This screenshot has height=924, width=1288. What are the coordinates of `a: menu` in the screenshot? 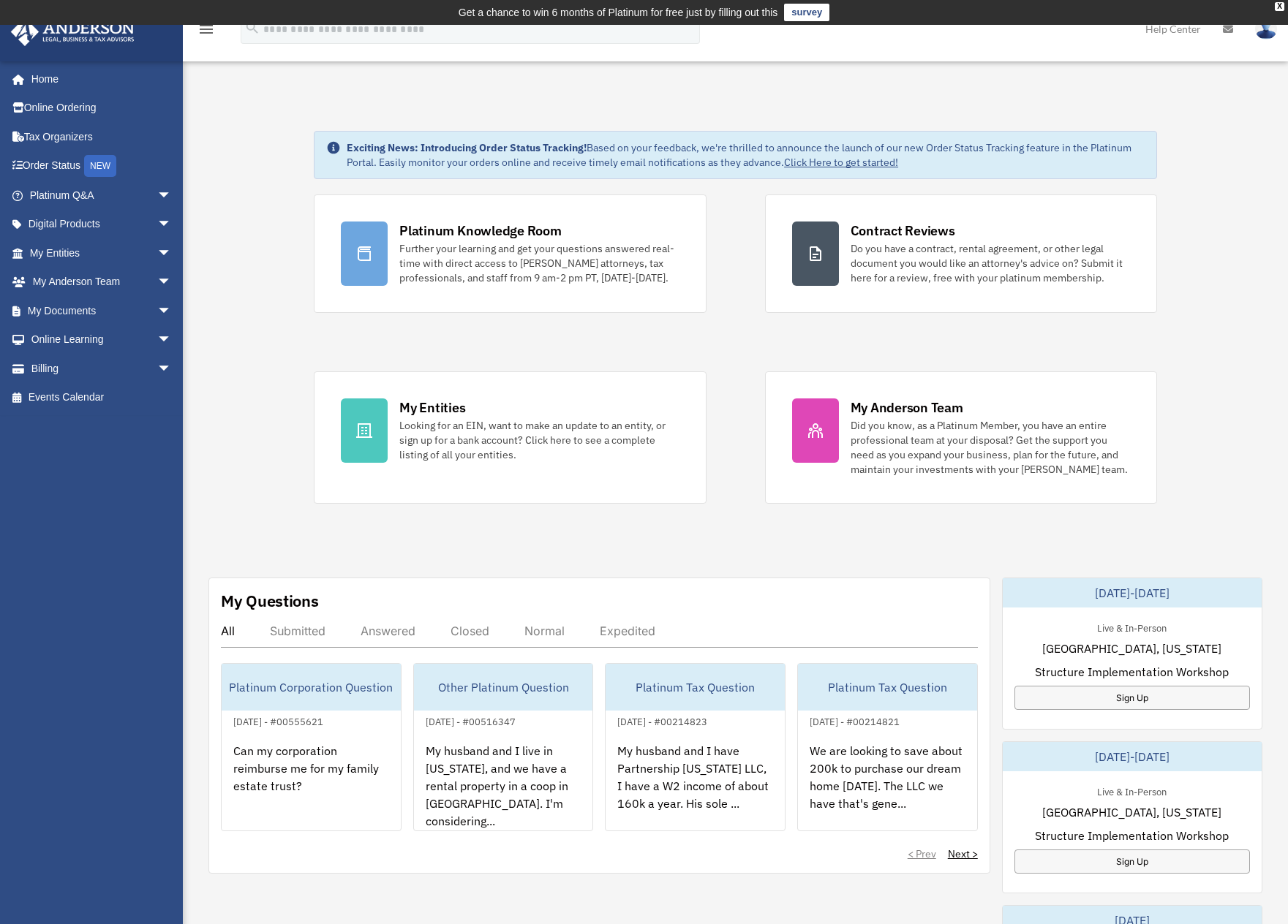 It's located at (206, 32).